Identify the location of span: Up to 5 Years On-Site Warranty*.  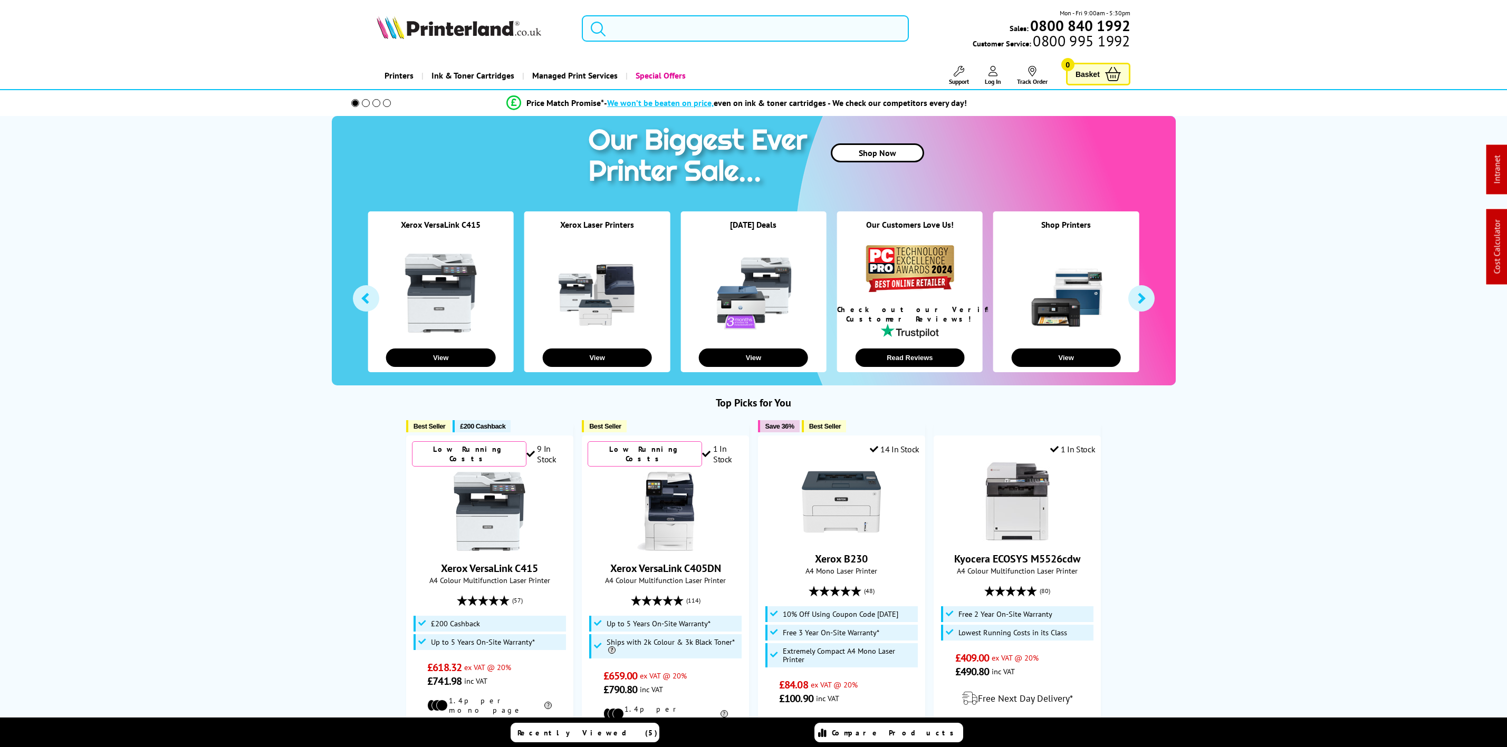
(658, 624).